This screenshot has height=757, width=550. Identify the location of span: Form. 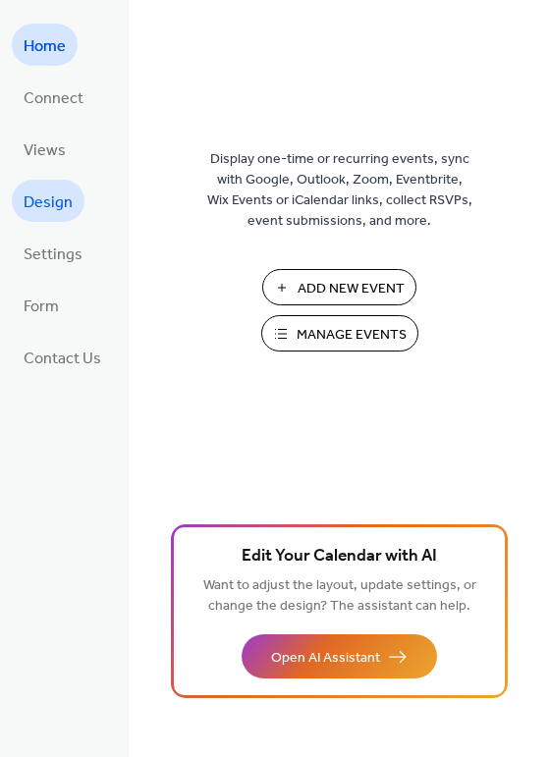
(41, 306).